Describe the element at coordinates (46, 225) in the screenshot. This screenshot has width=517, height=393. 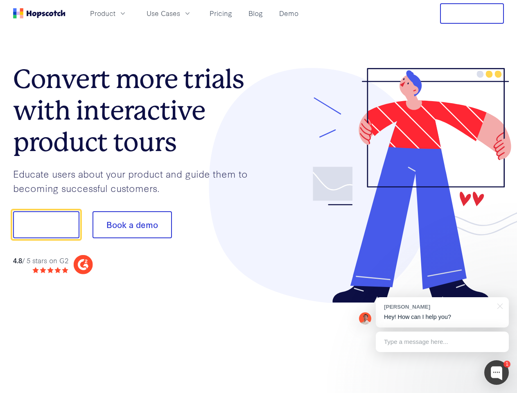
I see `button: Show me!` at that location.